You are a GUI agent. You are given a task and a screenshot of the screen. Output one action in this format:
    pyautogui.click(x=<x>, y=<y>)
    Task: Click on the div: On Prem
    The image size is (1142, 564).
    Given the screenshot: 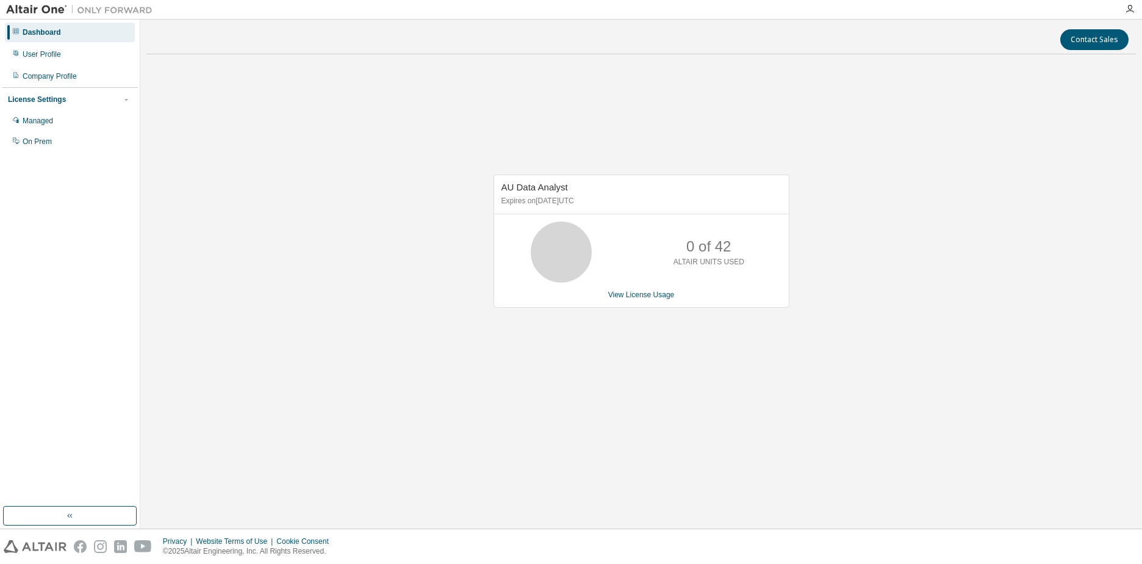 What is the action you would take?
    pyautogui.click(x=37, y=142)
    